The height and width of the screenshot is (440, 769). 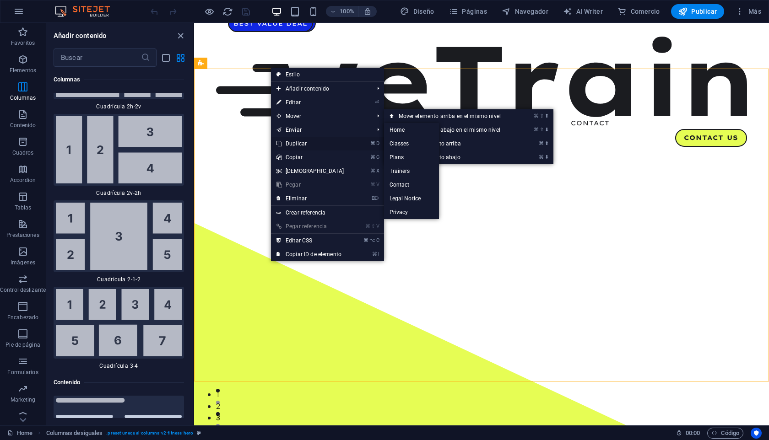 What do you see at coordinates (725, 434) in the screenshot?
I see `span: Código` at bounding box center [725, 434].